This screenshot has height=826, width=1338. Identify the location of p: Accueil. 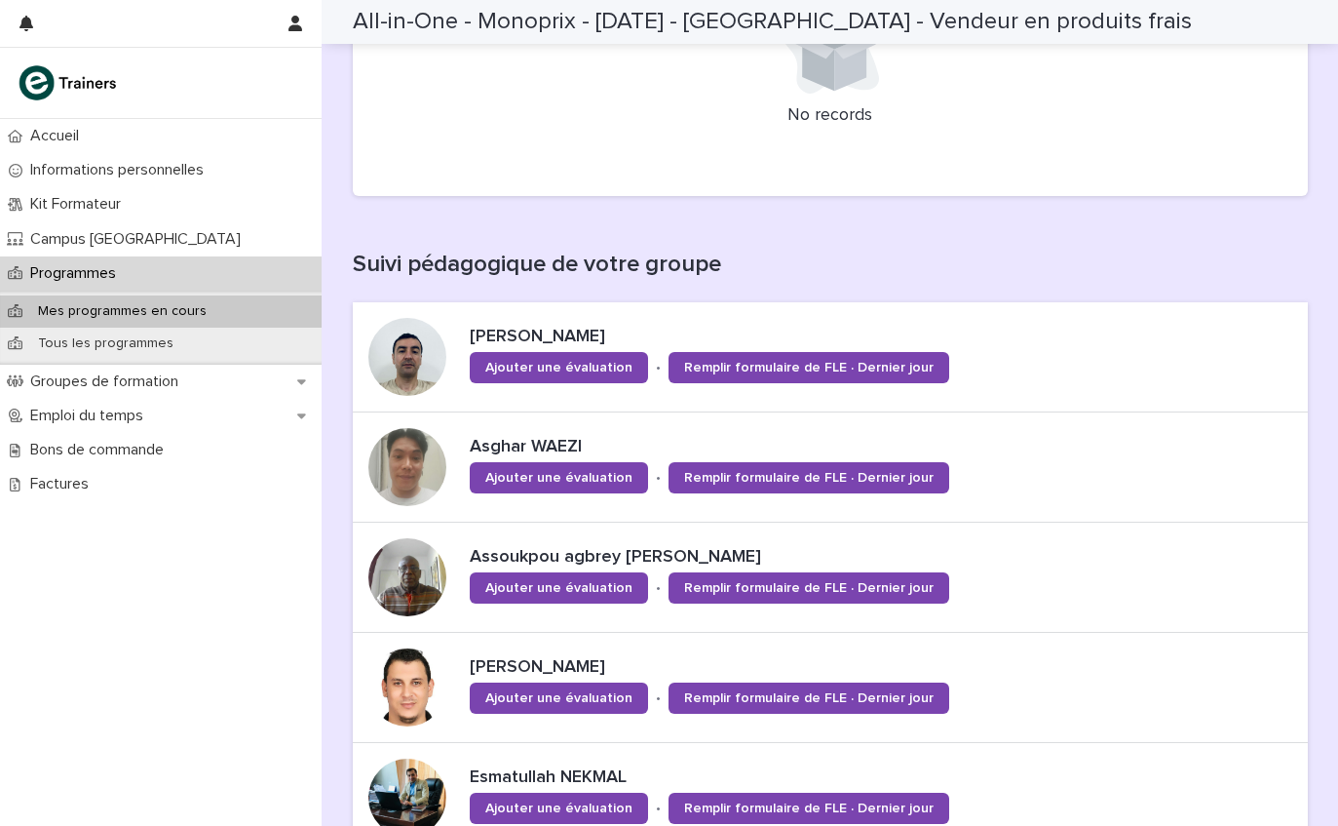
(58, 135).